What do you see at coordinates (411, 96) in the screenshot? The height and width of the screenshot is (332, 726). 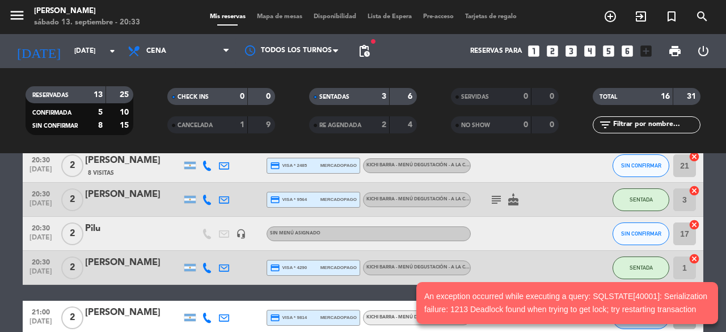 I see `strong: 6` at bounding box center [411, 96].